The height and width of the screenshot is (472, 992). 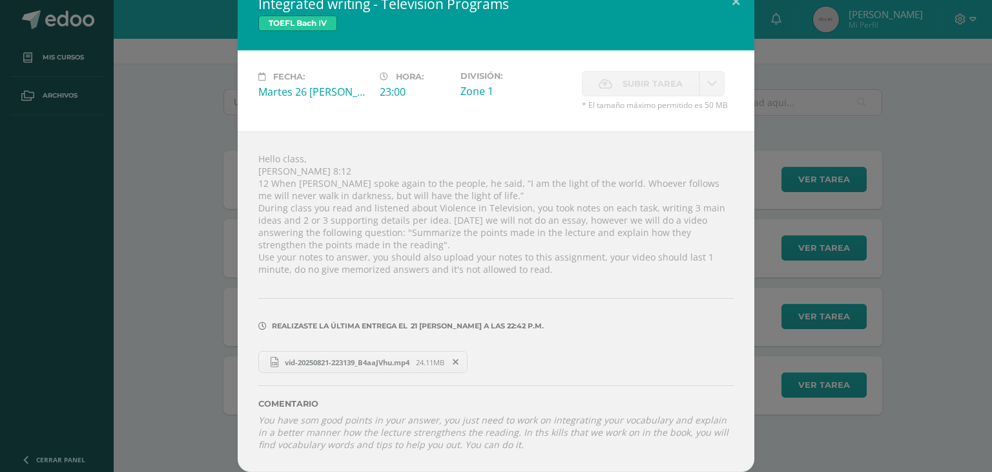 I want to click on span: Subir tarea, so click(x=652, y=83).